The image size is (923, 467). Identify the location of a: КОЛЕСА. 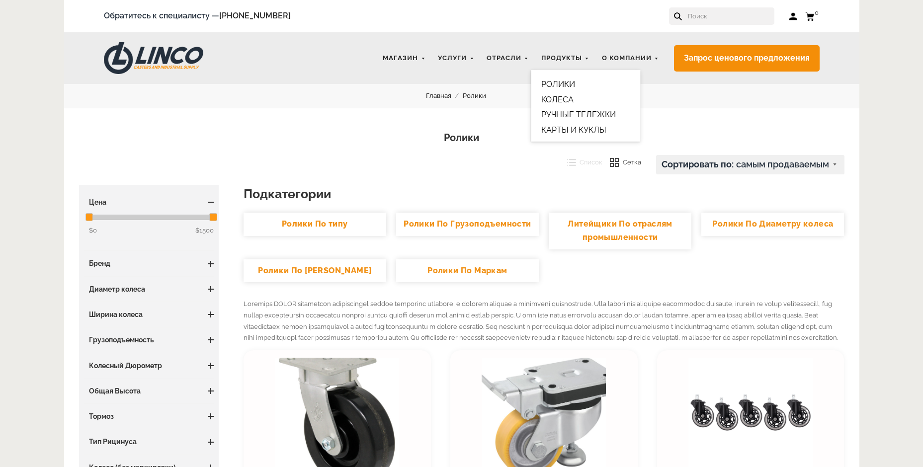
(557, 99).